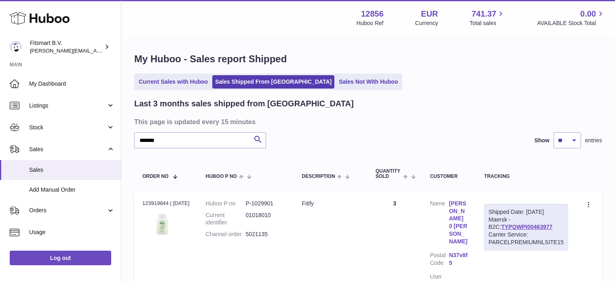 Image resolution: width=615 pixels, height=281 pixels. Describe the element at coordinates (72, 190) in the screenshot. I see `span: Add Manual Order` at that location.